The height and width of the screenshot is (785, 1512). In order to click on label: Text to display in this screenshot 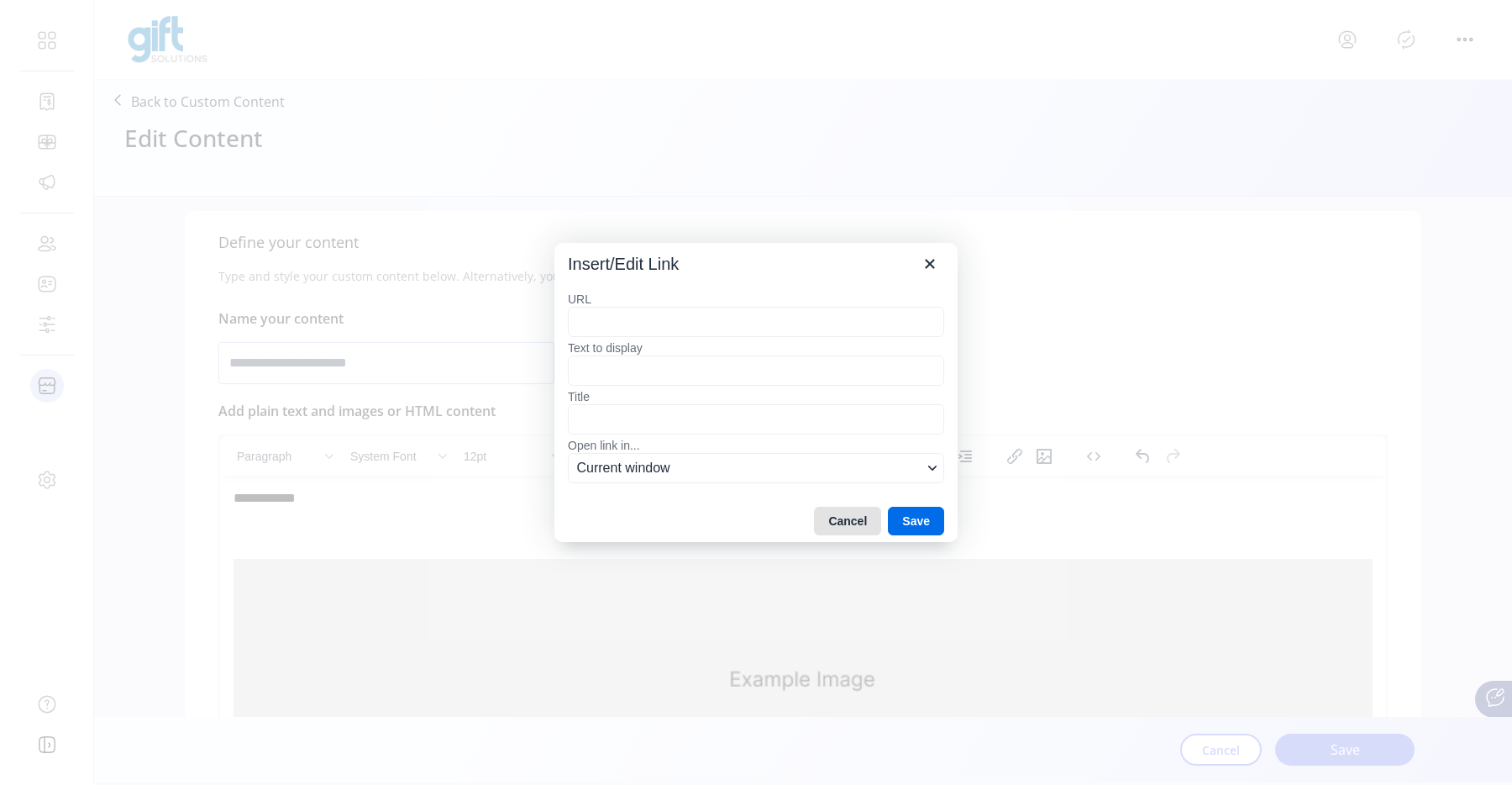, I will do `click(756, 348)`.